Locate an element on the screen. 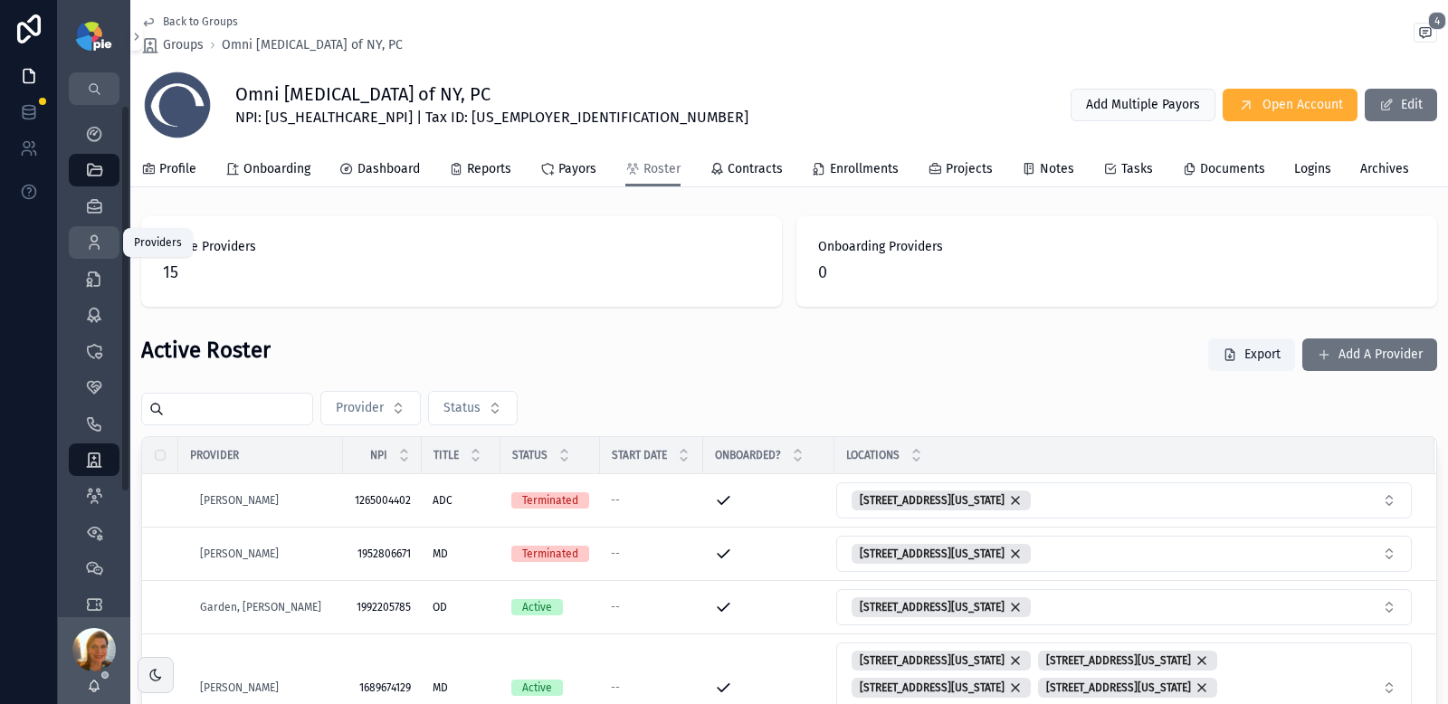  span: Add Multiple Payors is located at coordinates (1143, 105).